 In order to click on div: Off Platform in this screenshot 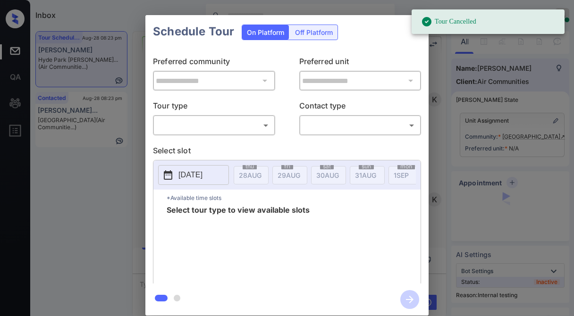, I will do `click(314, 32)`.